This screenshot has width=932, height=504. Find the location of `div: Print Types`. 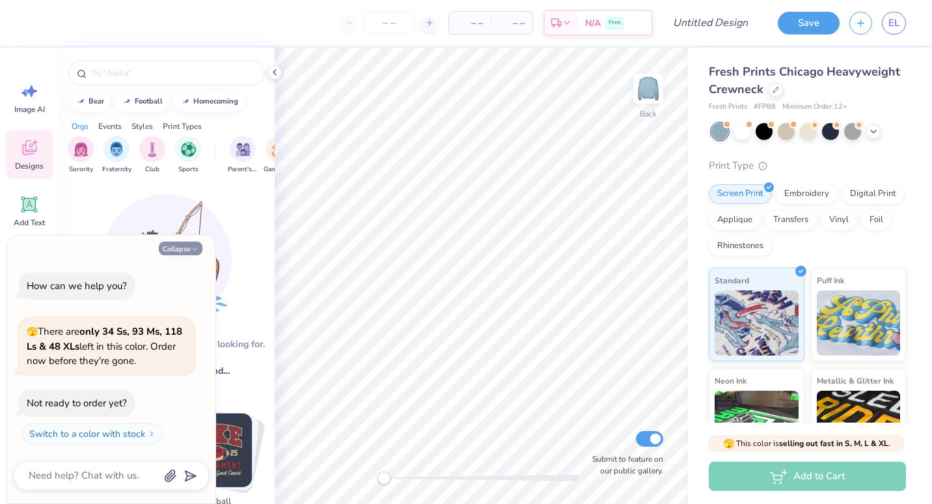

div: Print Types is located at coordinates (182, 126).